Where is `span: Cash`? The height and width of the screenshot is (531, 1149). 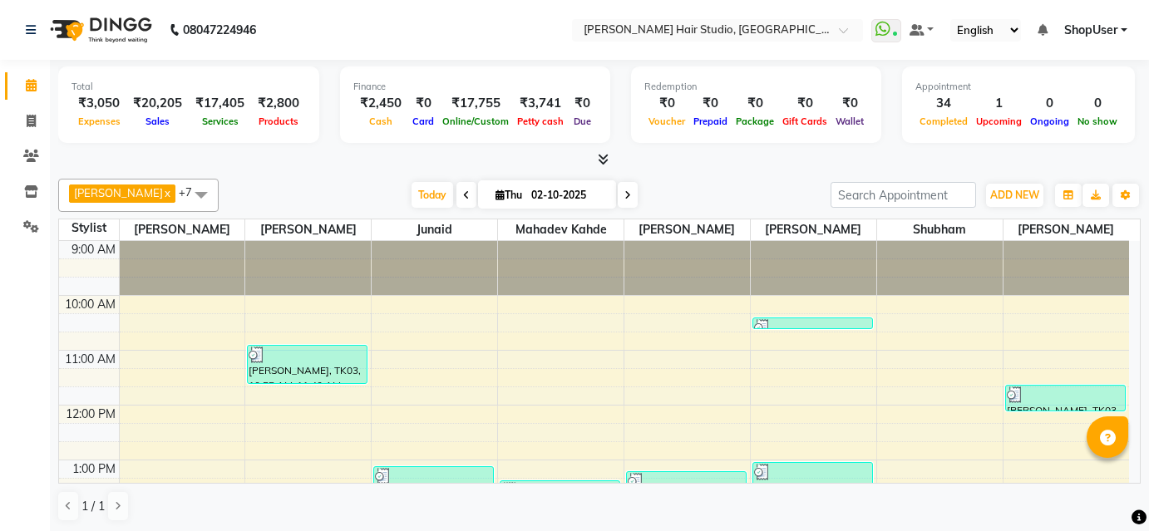
span: Cash is located at coordinates (381, 121).